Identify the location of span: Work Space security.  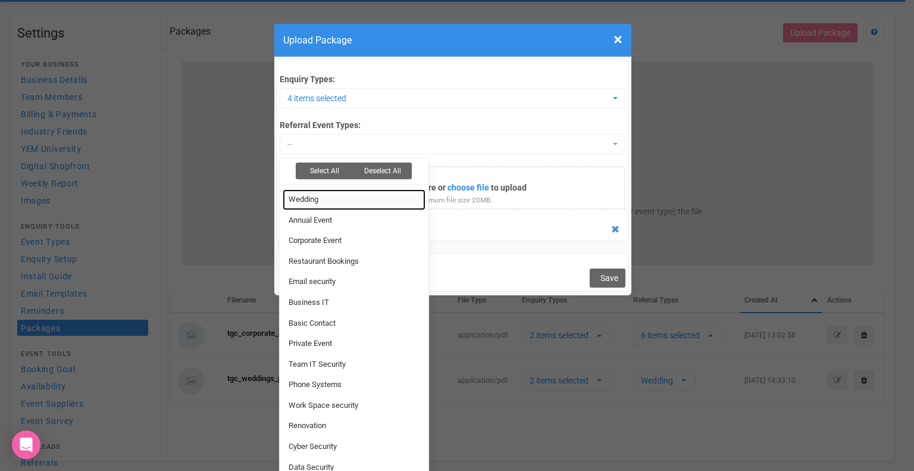
(323, 405).